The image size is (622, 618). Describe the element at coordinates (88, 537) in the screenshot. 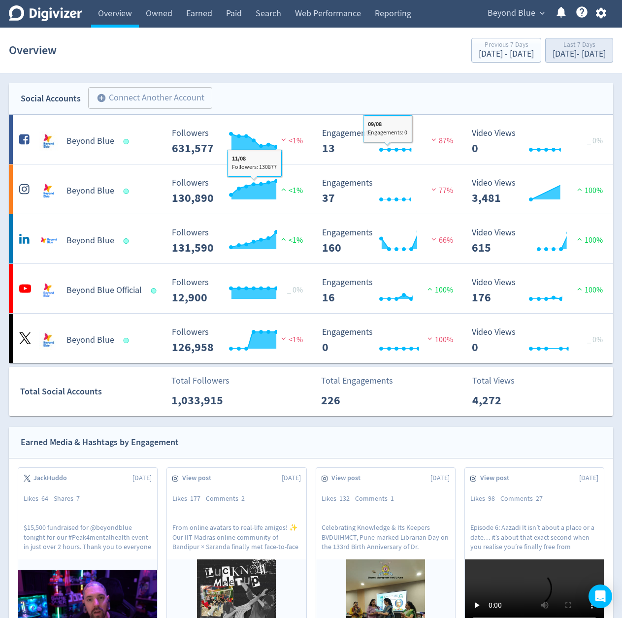

I see `p: $15,500 fundraised for @beyondblue tonight for our #Peak4mentalhealth event in just over 2 hours....` at that location.